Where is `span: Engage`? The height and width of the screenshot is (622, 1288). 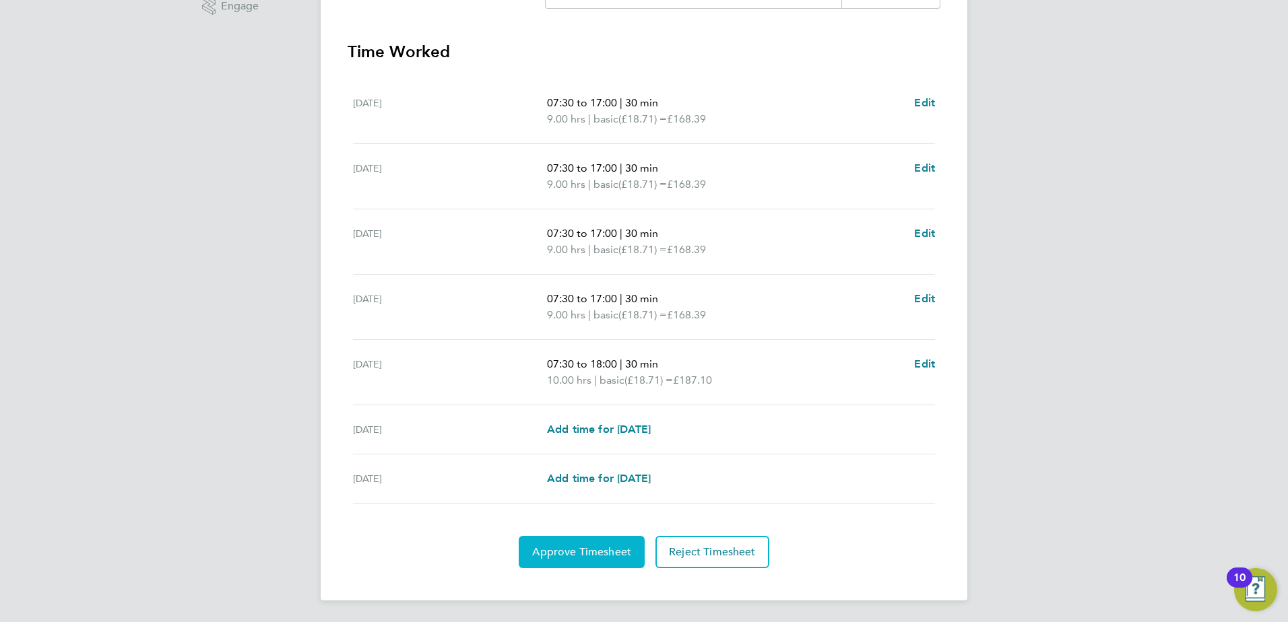 span: Engage is located at coordinates (240, 6).